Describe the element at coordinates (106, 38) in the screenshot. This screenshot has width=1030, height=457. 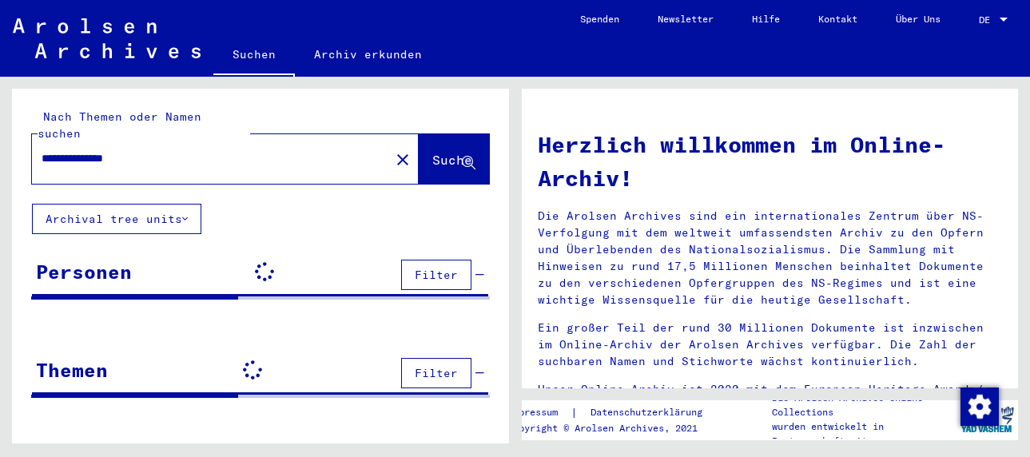
I see `img: Arolsen_neg.svg` at that location.